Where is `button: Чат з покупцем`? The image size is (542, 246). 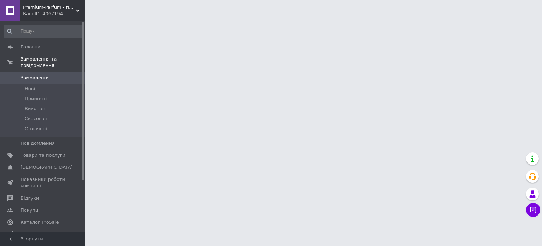
button: Чат з покупцем is located at coordinates (534, 210).